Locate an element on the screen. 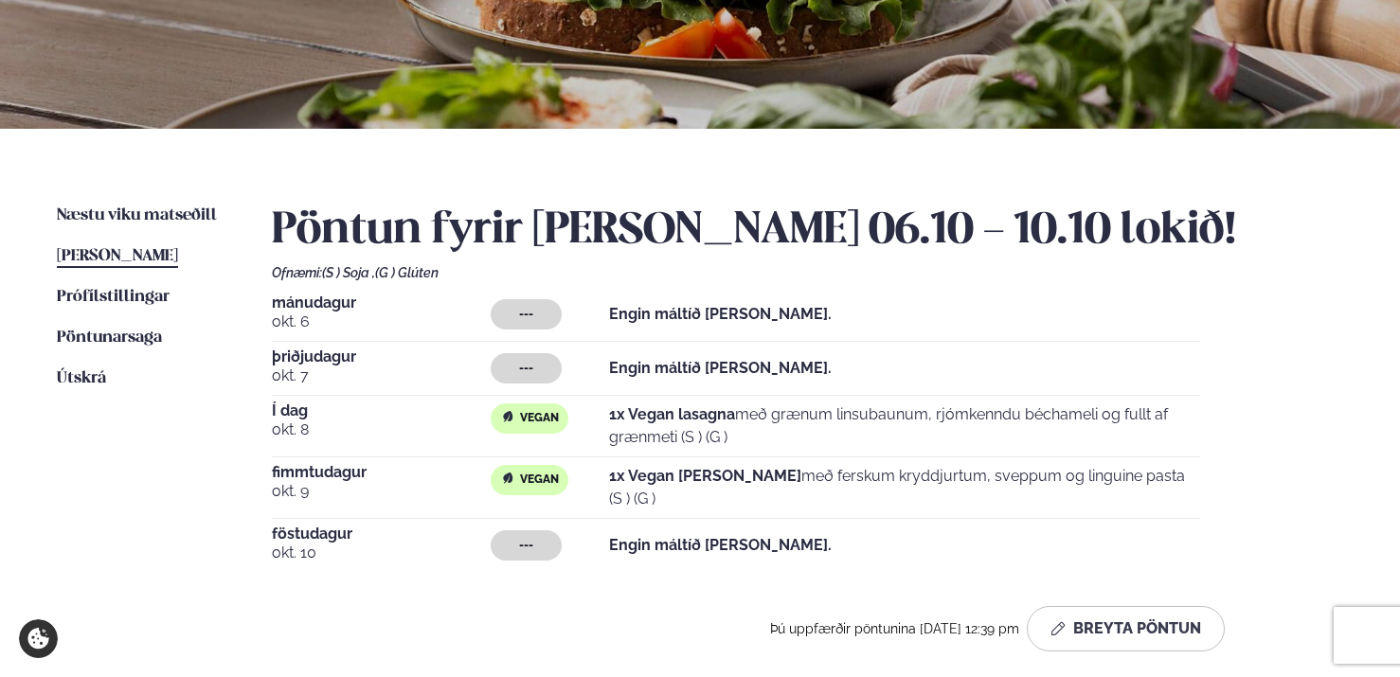  span: þriðjudagur is located at coordinates (381, 357).